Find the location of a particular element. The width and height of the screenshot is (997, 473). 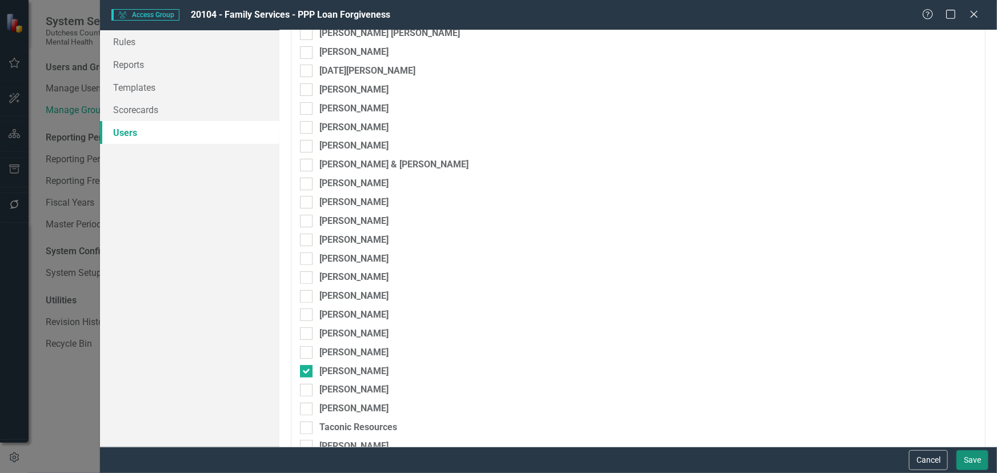

button: Save is located at coordinates (972, 460).